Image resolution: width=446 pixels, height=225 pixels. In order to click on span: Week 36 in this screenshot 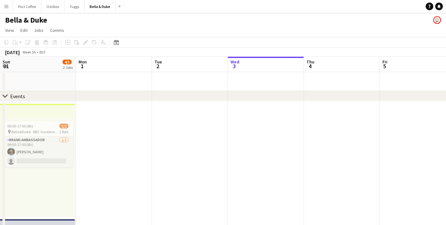, I will do `click(29, 52)`.